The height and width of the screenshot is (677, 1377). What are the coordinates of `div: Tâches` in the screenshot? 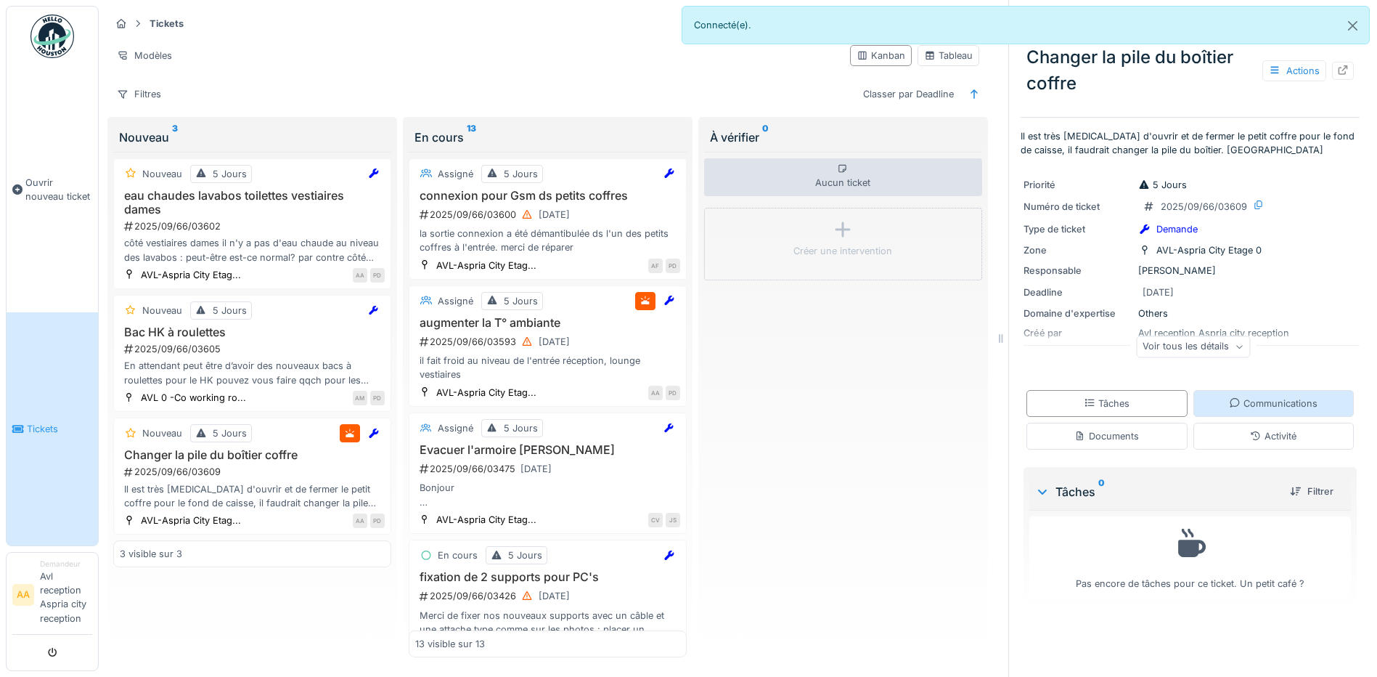 It's located at (1156, 491).